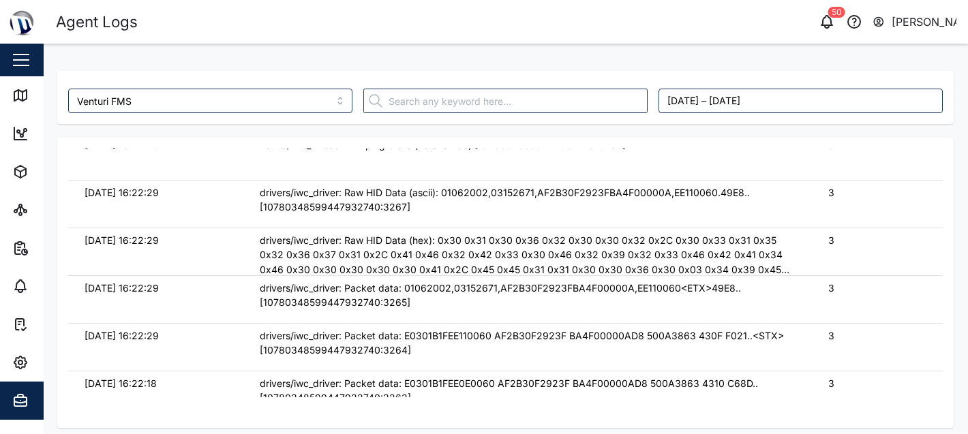 The width and height of the screenshot is (968, 434). I want to click on div: drivers/iwc_driver: Packet data: E0301B1FEE0E0060 AF2B30F2923F BA4F00000AD8 500A3863 4310 C68D.. ..., so click(528, 391).